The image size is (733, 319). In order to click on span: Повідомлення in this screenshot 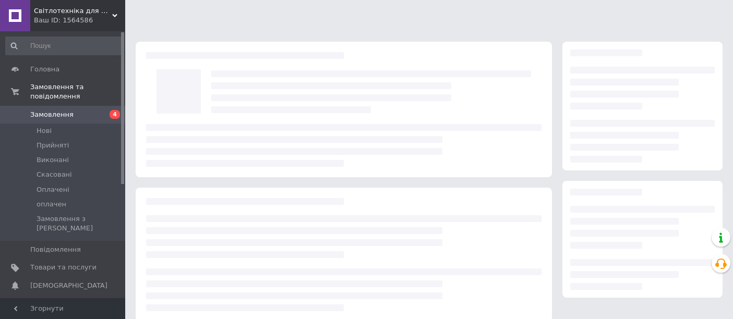, I will do `click(55, 250)`.